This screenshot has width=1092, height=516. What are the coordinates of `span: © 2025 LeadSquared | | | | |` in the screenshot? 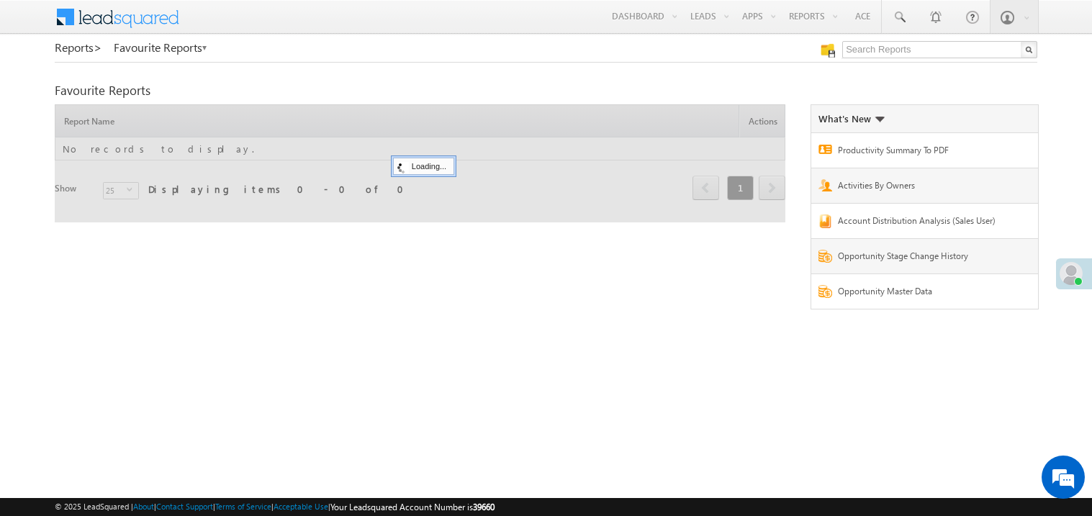 It's located at (274, 507).